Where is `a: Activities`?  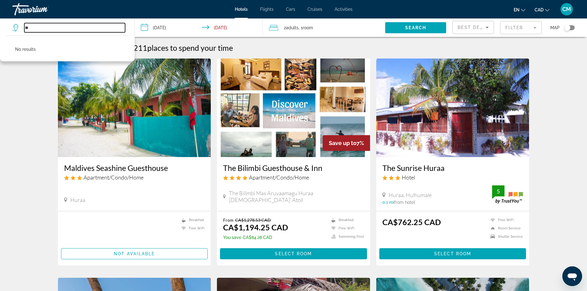
a: Activities is located at coordinates (344, 9).